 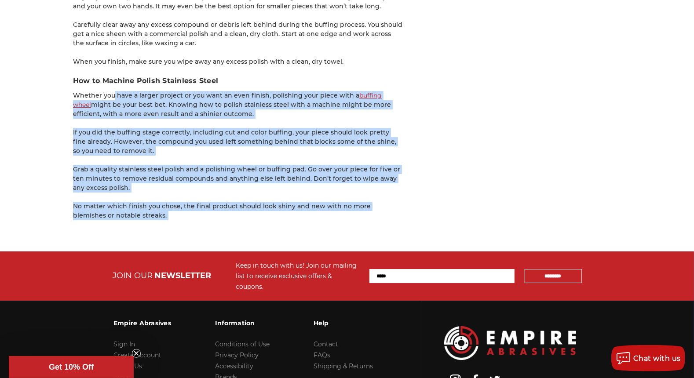 What do you see at coordinates (238, 142) in the screenshot?
I see `p: If you did the buffing stage correctly, including cut and color buffing, your piece should look p...` at bounding box center [238, 142].